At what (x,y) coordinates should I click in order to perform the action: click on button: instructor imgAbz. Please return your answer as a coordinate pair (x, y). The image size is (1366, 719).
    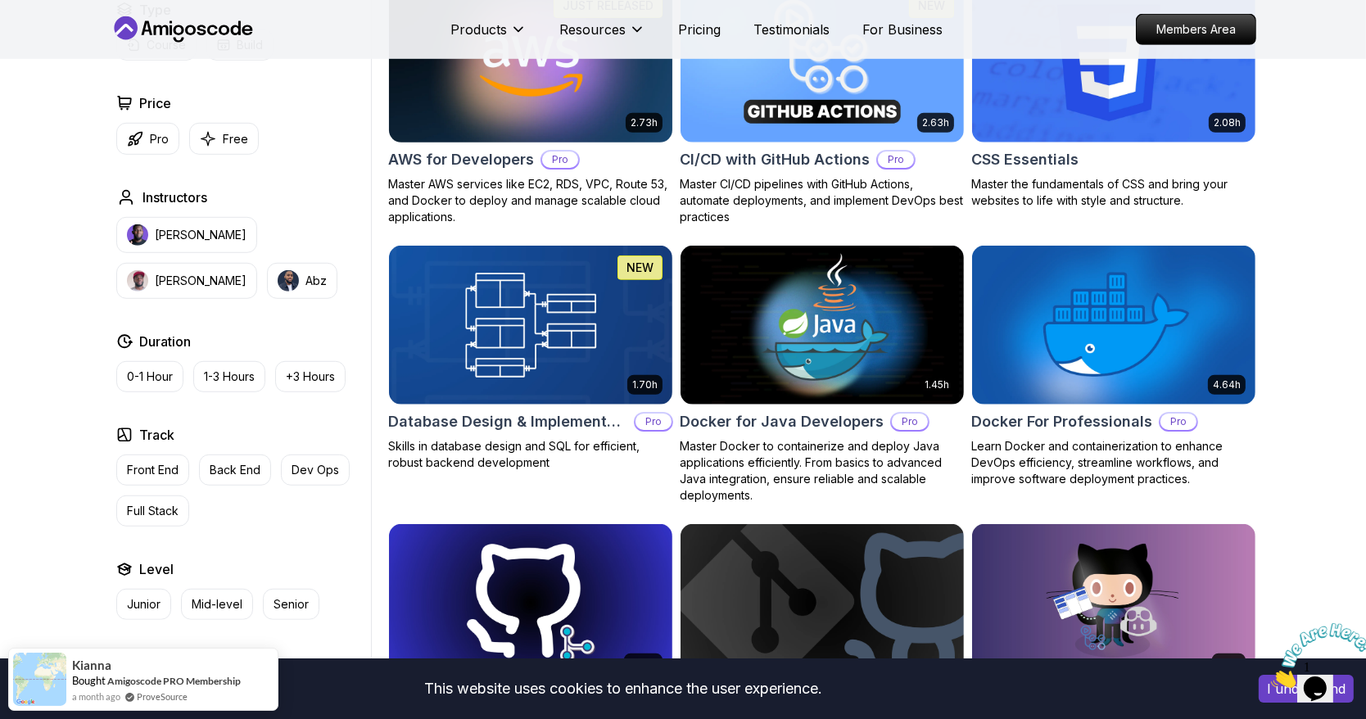
    Looking at the image, I should click on (302, 281).